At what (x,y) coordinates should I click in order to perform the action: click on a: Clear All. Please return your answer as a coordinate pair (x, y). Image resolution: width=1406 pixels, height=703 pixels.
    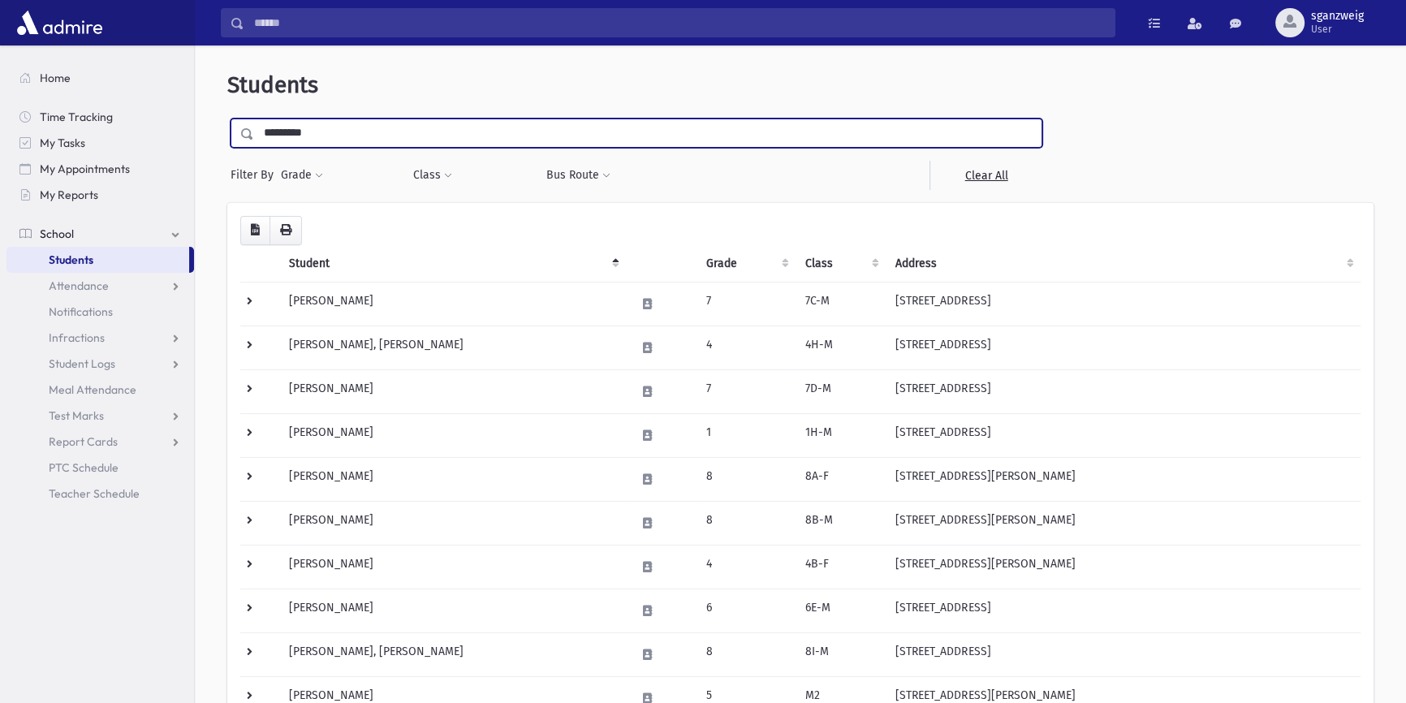
    Looking at the image, I should click on (986, 175).